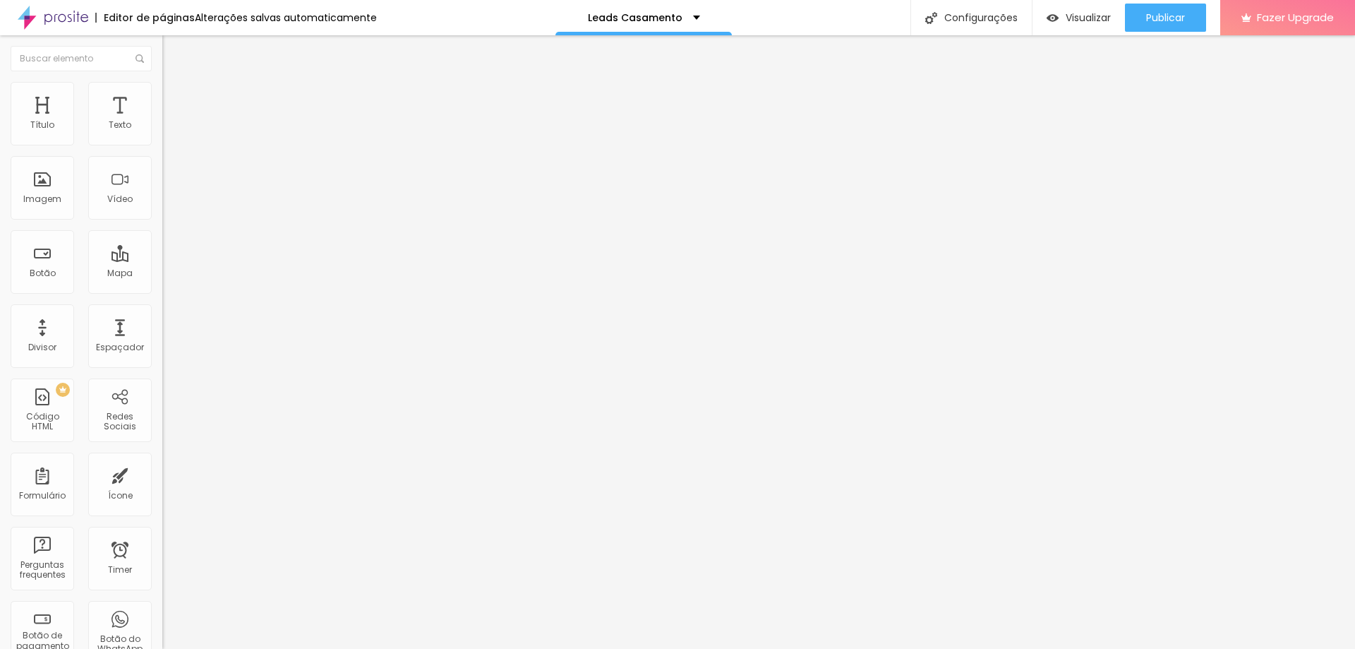  I want to click on div: Vídeo, so click(120, 199).